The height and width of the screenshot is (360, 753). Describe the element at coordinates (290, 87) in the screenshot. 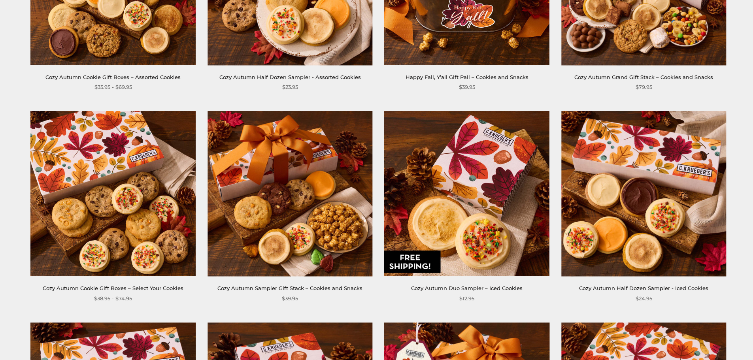

I see `span: $23.95` at that location.